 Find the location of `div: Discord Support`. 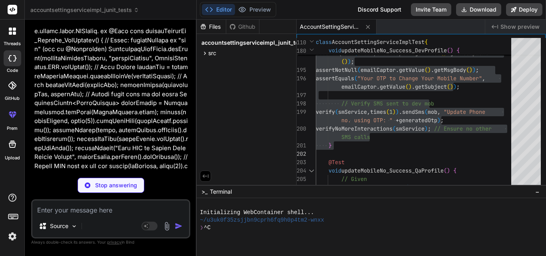

div: Discord Support is located at coordinates (379, 10).